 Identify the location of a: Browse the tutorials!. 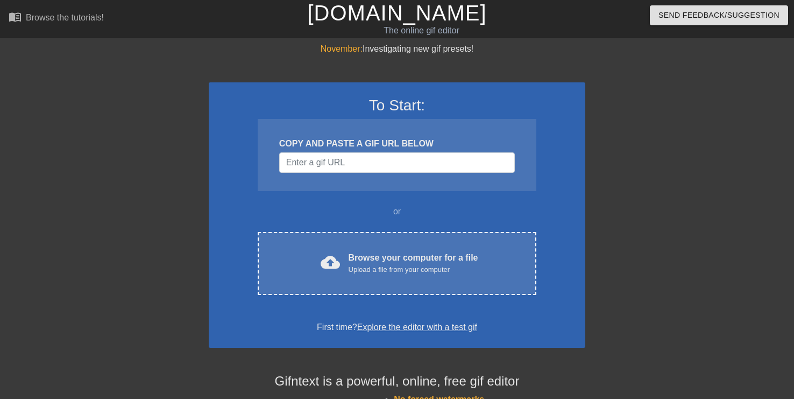
(56, 18).